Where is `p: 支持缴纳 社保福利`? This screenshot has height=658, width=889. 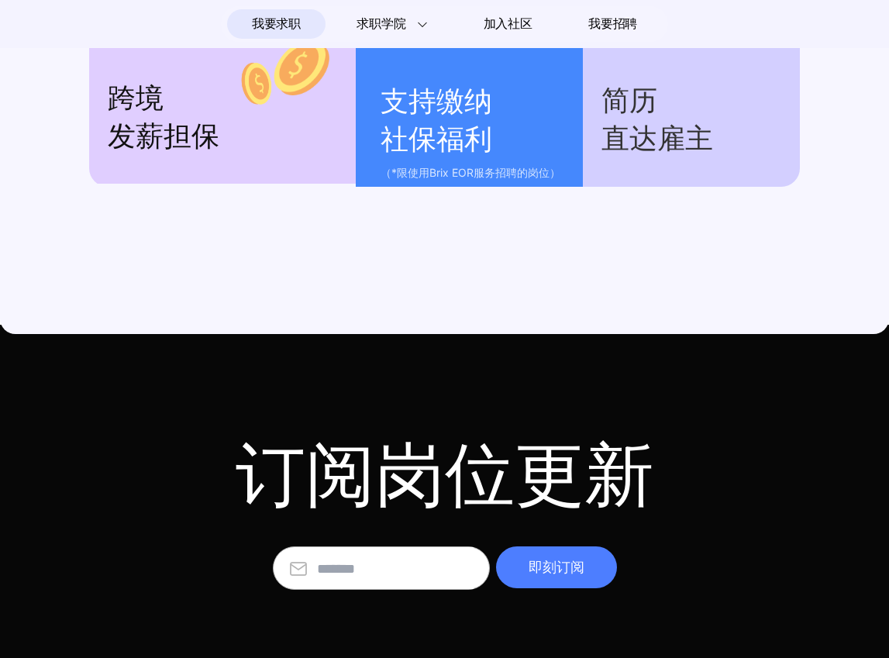
p: 支持缴纳 社保福利 is located at coordinates (474, 121).